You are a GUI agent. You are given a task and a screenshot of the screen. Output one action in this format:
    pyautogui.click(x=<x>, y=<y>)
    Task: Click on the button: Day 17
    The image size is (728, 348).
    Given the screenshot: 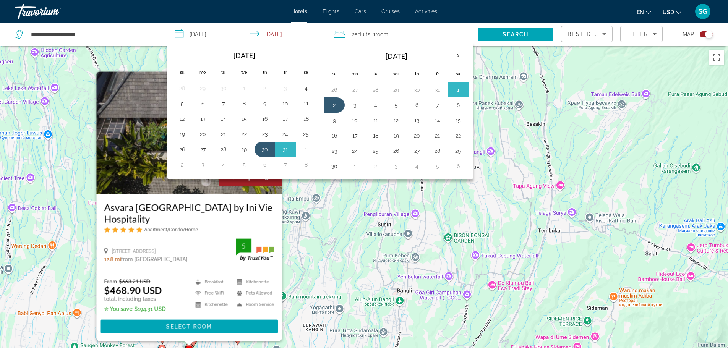 What is the action you would take?
    pyautogui.click(x=355, y=136)
    